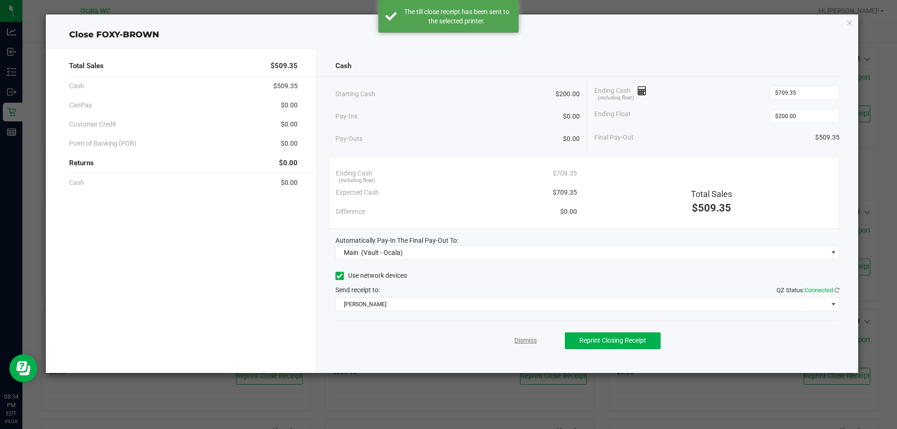  What do you see at coordinates (351, 253) in the screenshot?
I see `span: Main` at bounding box center [351, 253].